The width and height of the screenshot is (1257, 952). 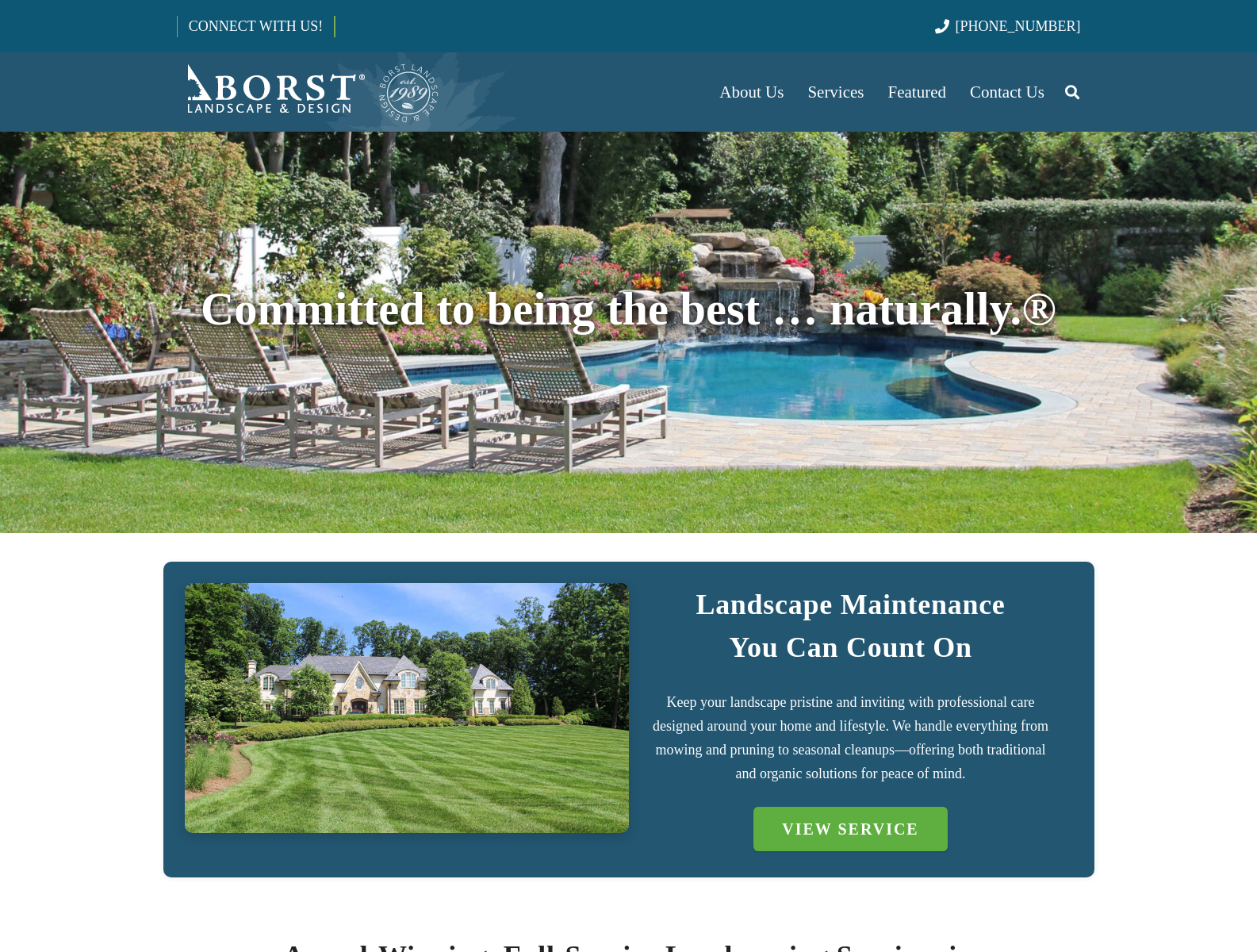 What do you see at coordinates (917, 92) in the screenshot?
I see `span: Featured` at bounding box center [917, 92].